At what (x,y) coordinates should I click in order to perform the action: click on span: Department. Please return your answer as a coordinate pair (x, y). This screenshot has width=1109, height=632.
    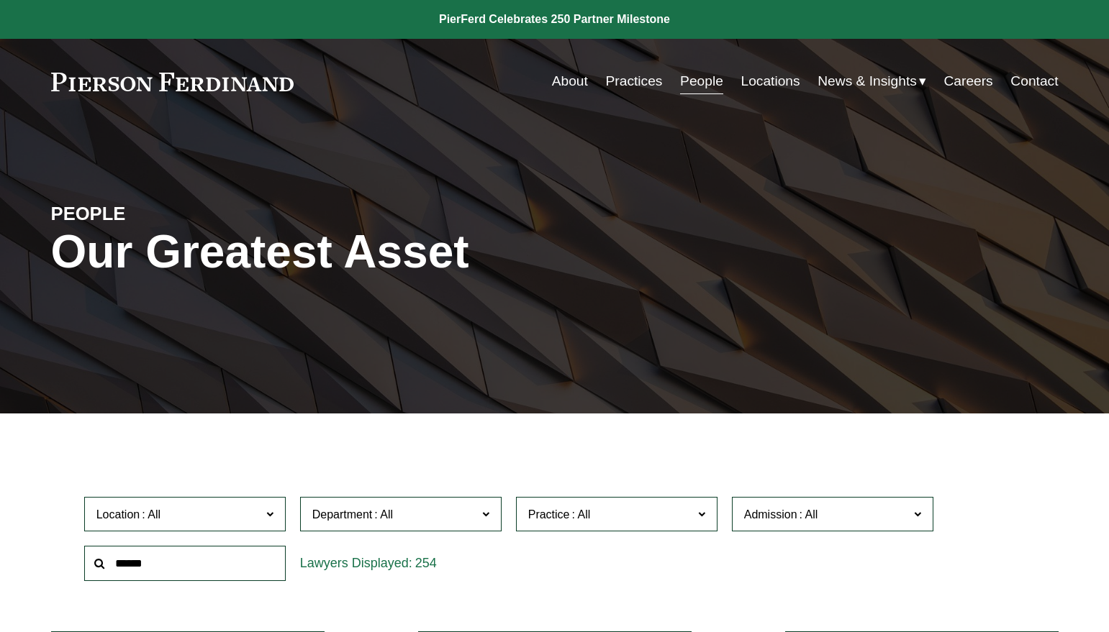
    Looking at the image, I should click on (342, 514).